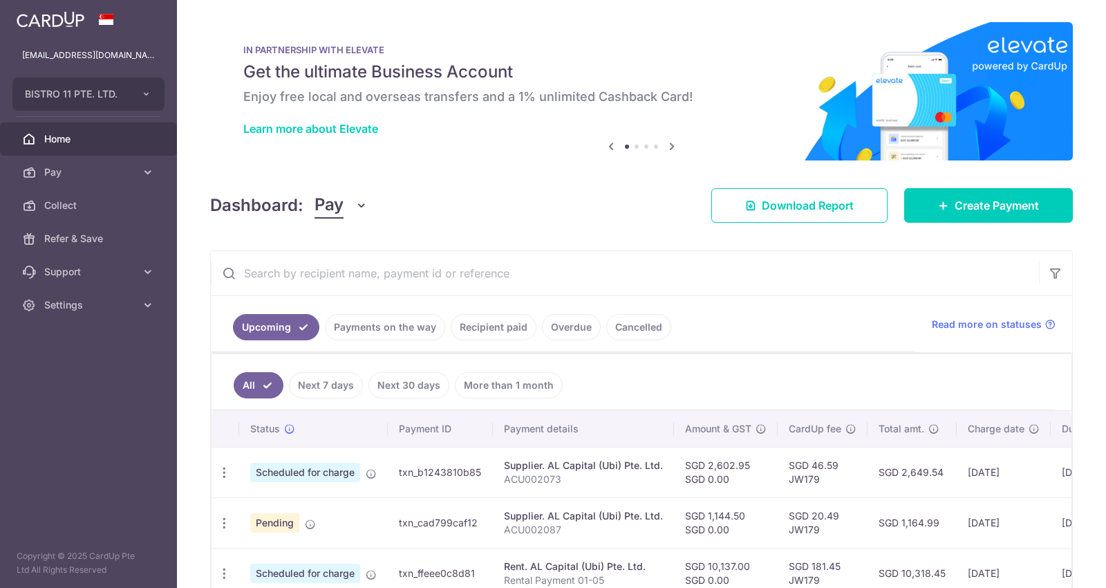 The image size is (1106, 588). I want to click on span: Pending, so click(274, 523).